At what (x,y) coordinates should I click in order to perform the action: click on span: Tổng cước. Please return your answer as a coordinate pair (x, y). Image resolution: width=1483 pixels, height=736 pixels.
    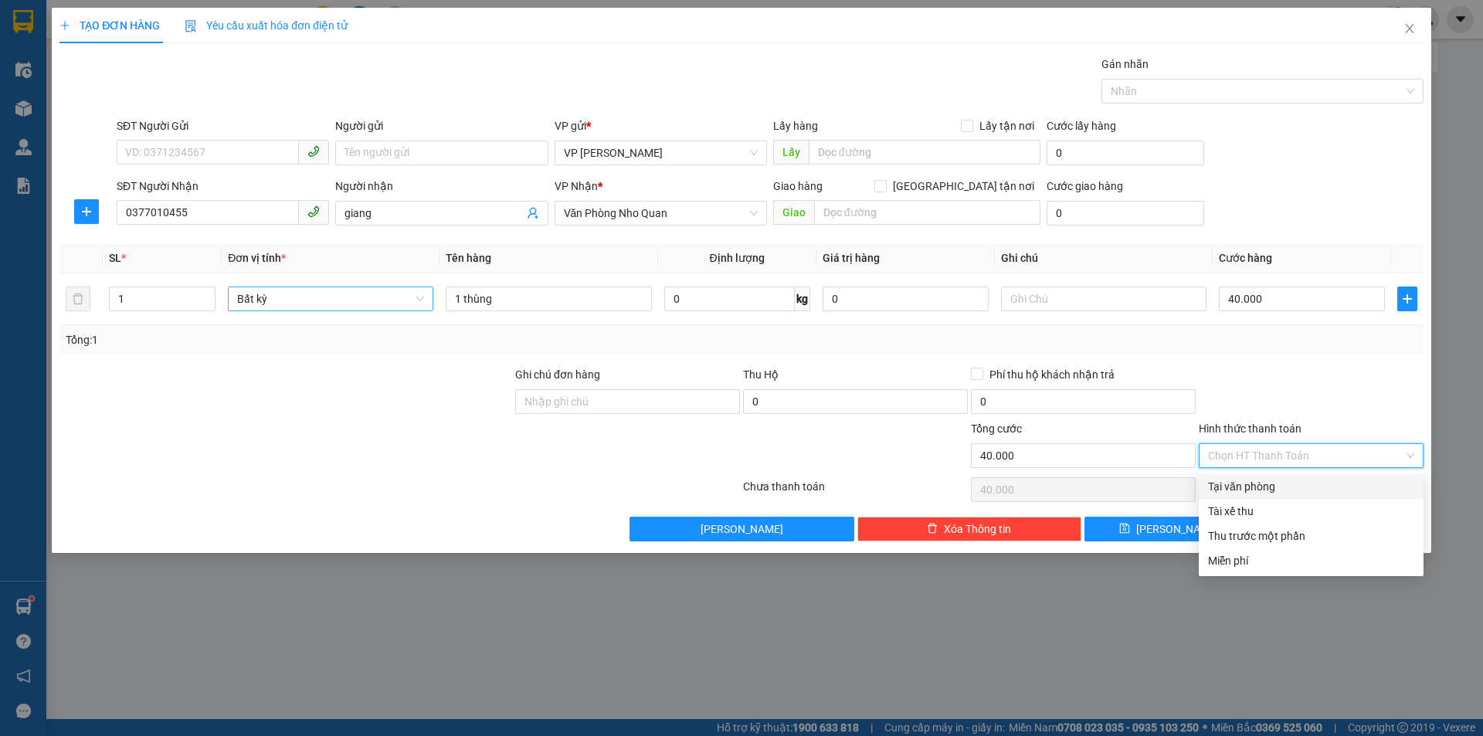
    Looking at the image, I should click on (997, 429).